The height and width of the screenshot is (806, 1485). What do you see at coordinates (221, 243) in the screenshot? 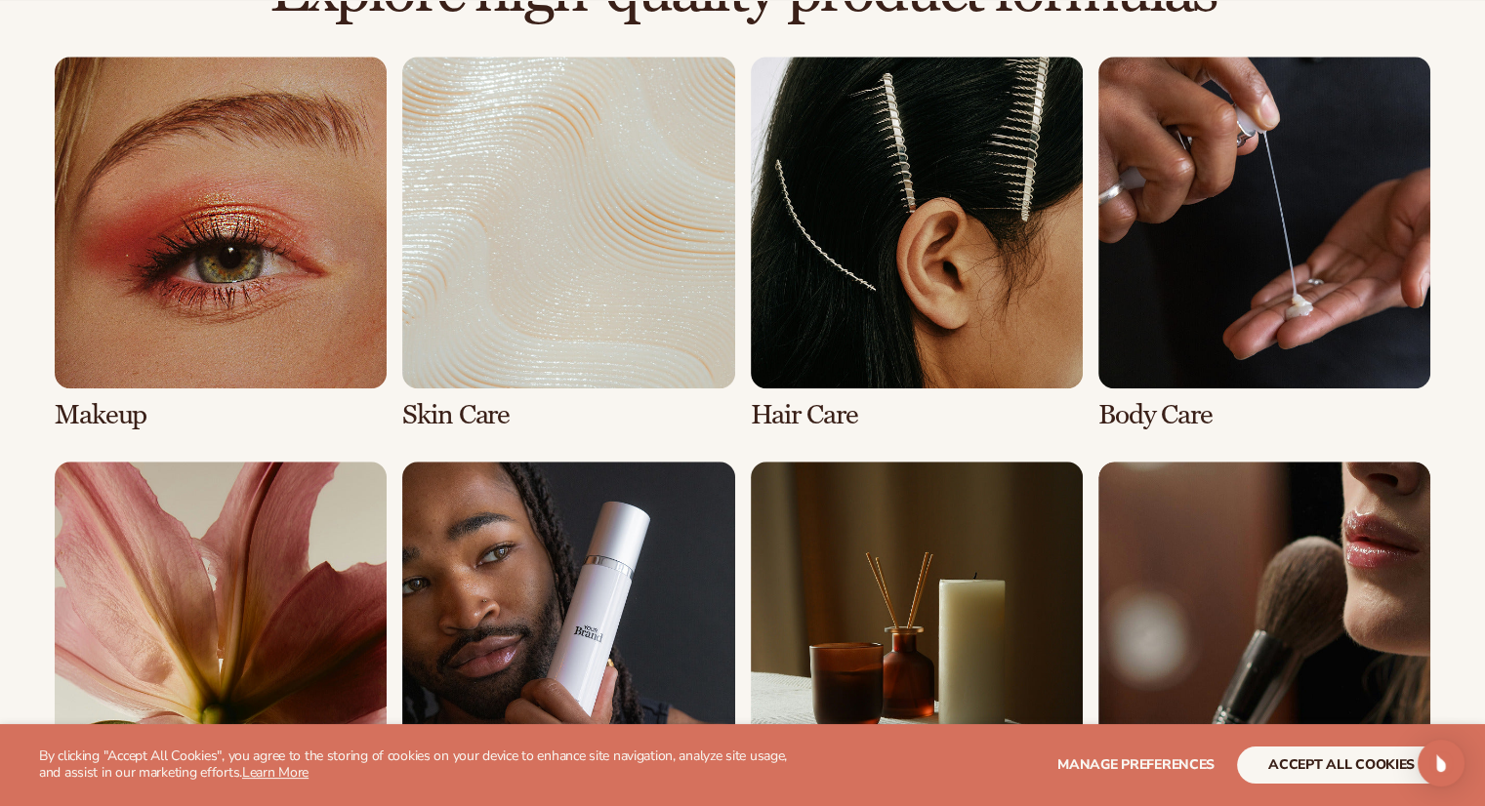
I see `div: 1 / 8` at bounding box center [221, 243].